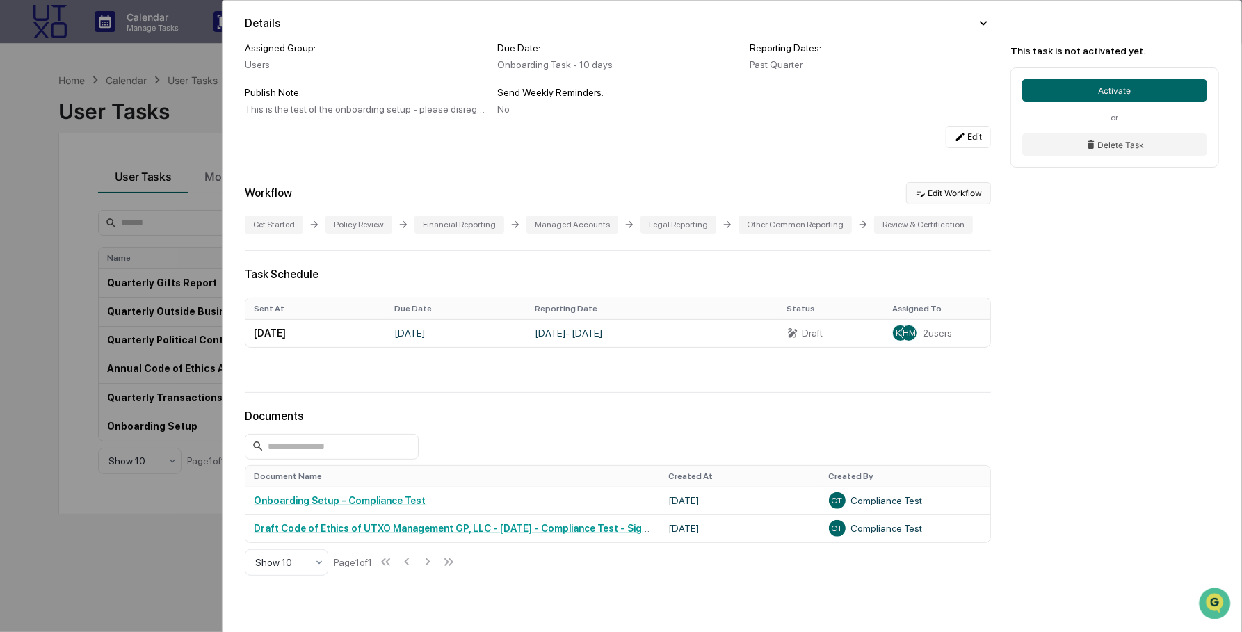  Describe the element at coordinates (111, 126) in the screenshot. I see `div: We're available if you need us!` at that location.